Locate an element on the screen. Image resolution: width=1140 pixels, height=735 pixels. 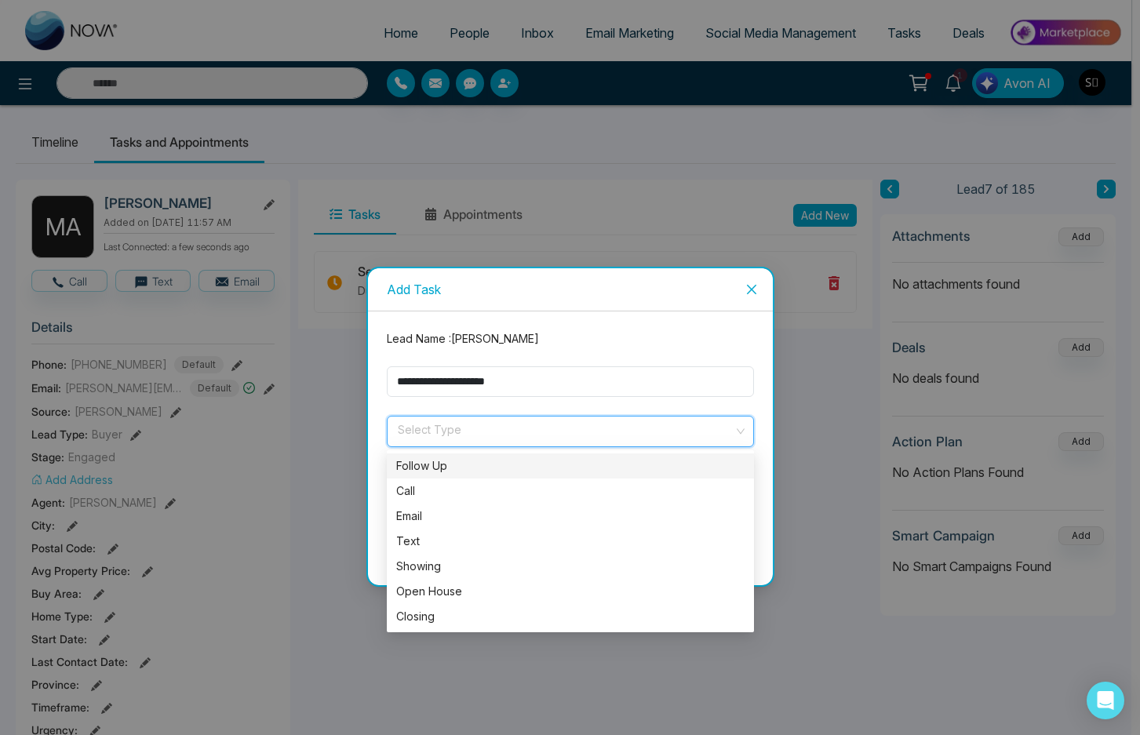
div: Open Intercom Messenger is located at coordinates (1105, 701).